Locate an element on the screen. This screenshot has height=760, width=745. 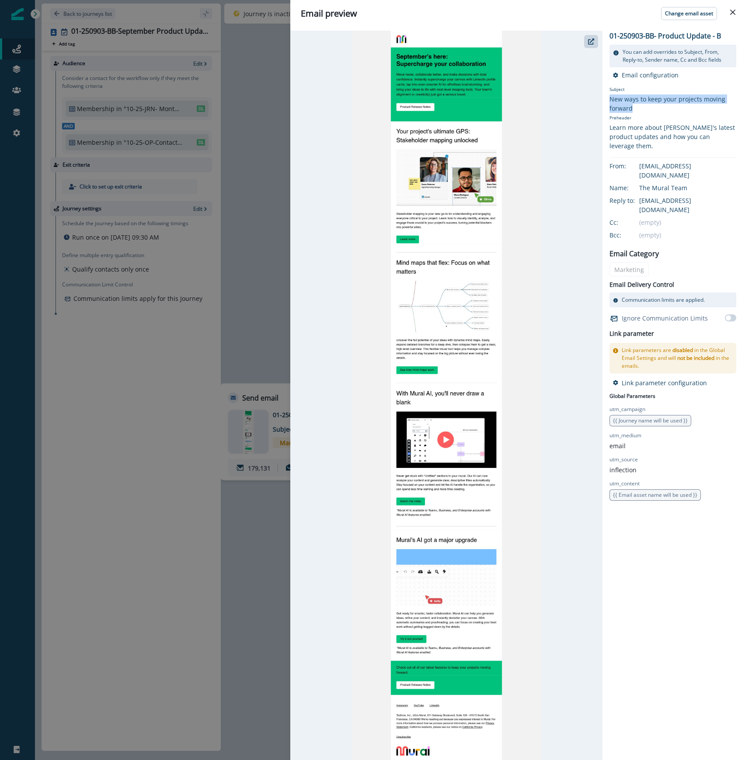
p: Communication limits are applied. is located at coordinates (663, 300).